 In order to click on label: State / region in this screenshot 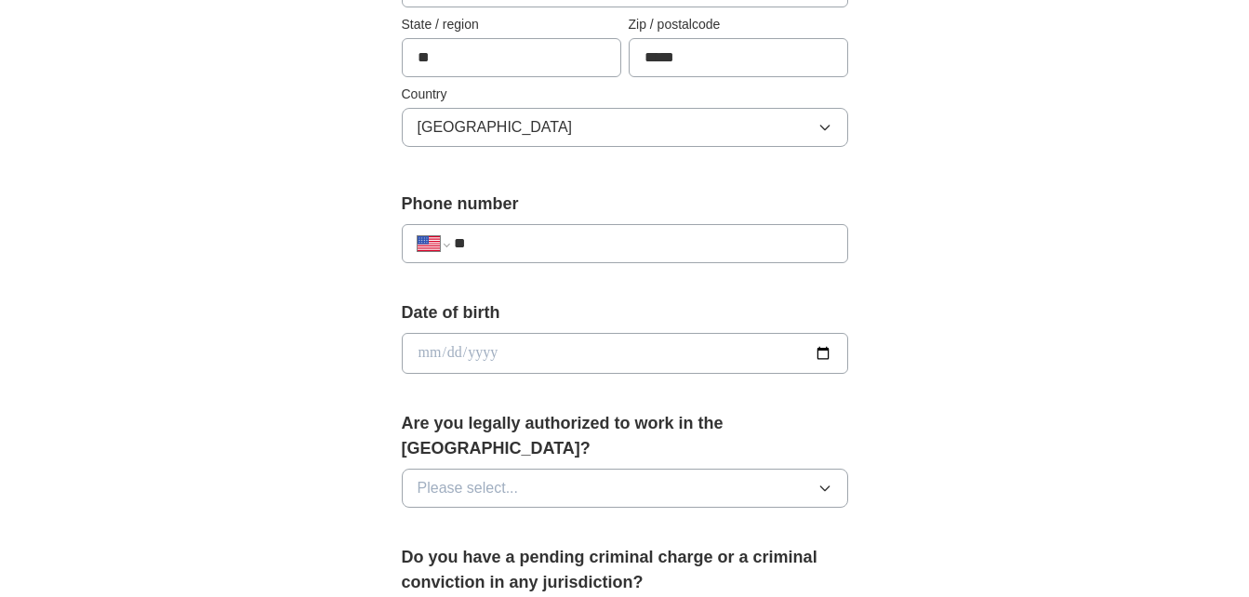, I will do `click(511, 24)`.